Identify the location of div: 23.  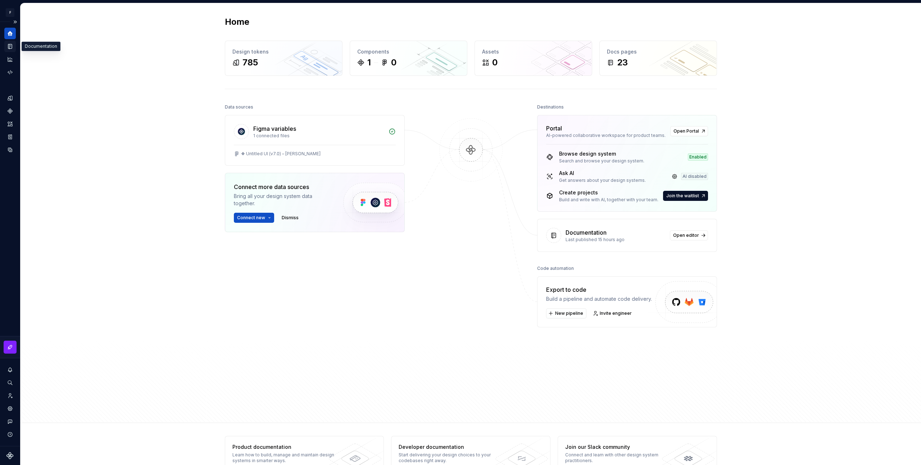
(622, 63).